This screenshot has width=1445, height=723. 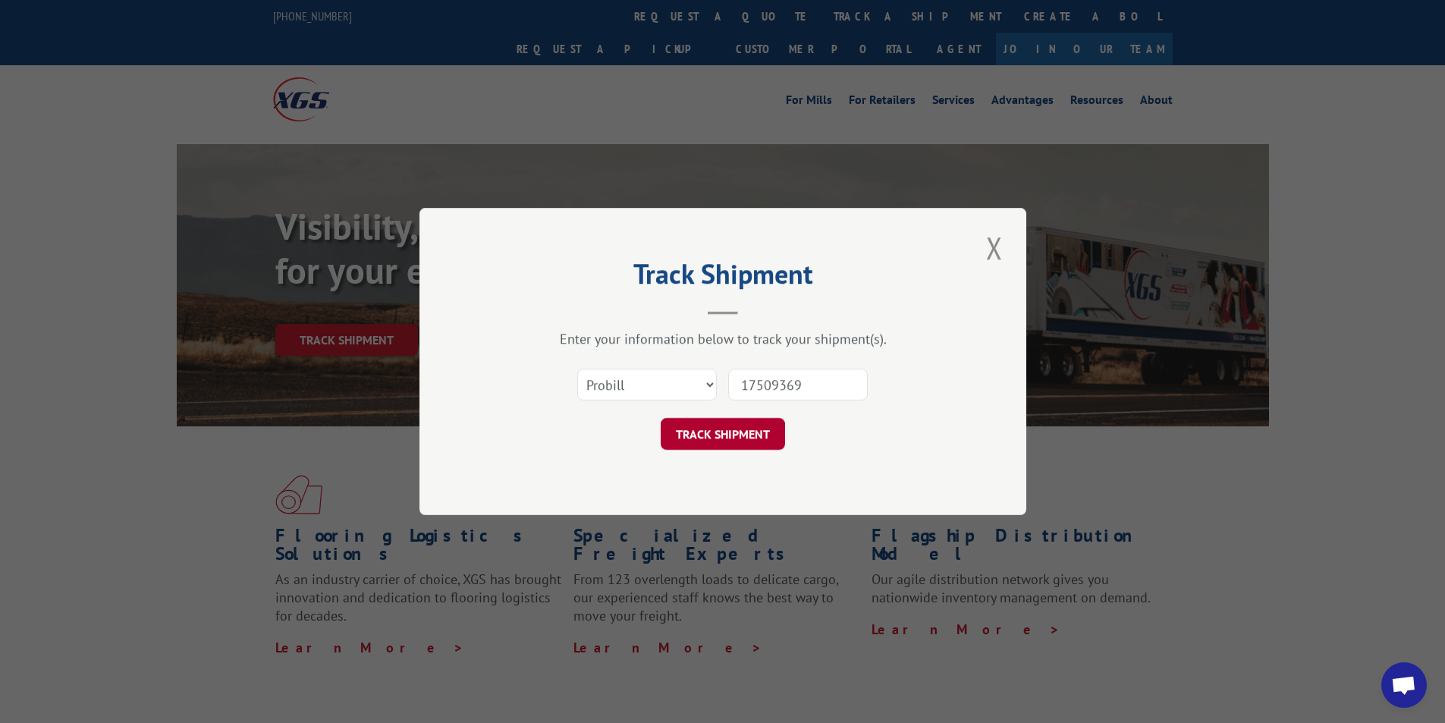 I want to click on div: Enter your information below to track your shipment(s)., so click(x=723, y=338).